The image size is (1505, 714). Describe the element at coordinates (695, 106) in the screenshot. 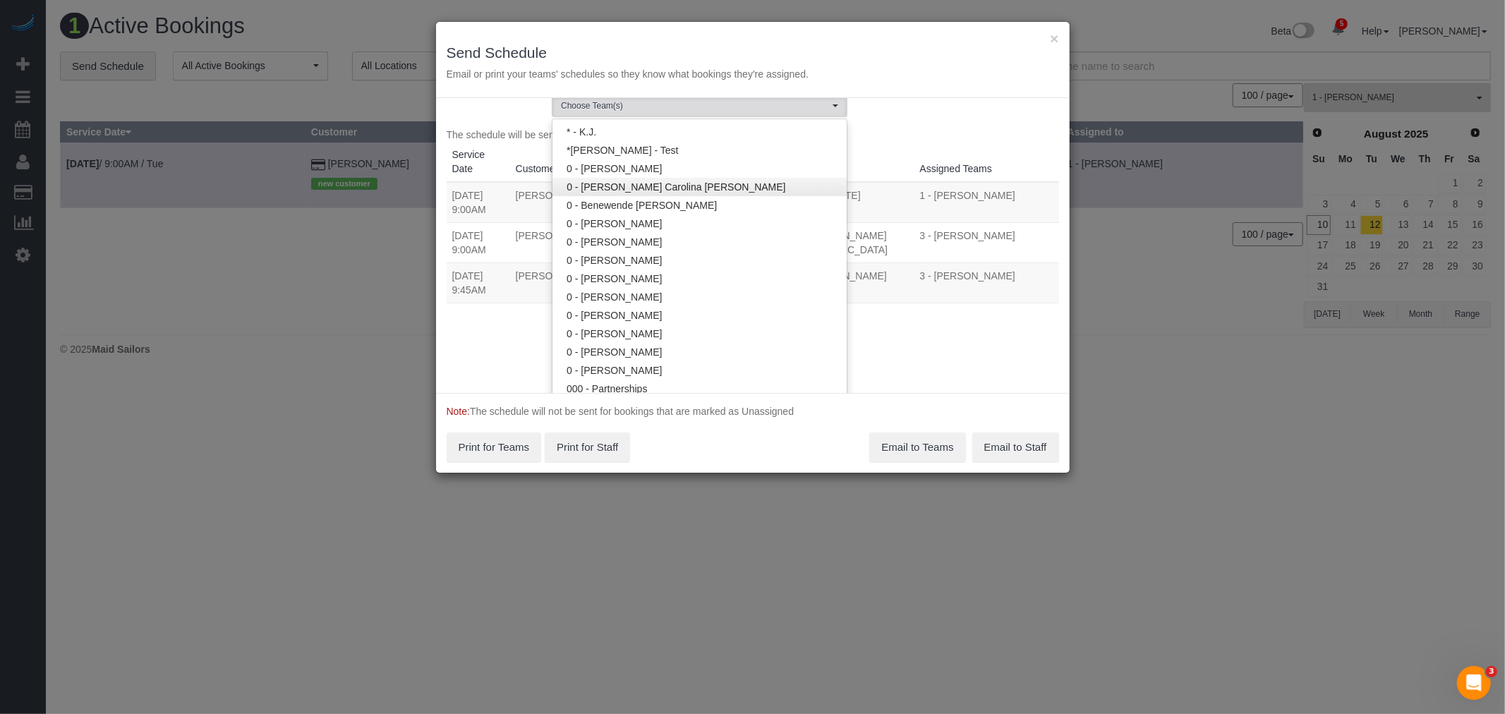

I see `span: Choose Team(s)` at that location.